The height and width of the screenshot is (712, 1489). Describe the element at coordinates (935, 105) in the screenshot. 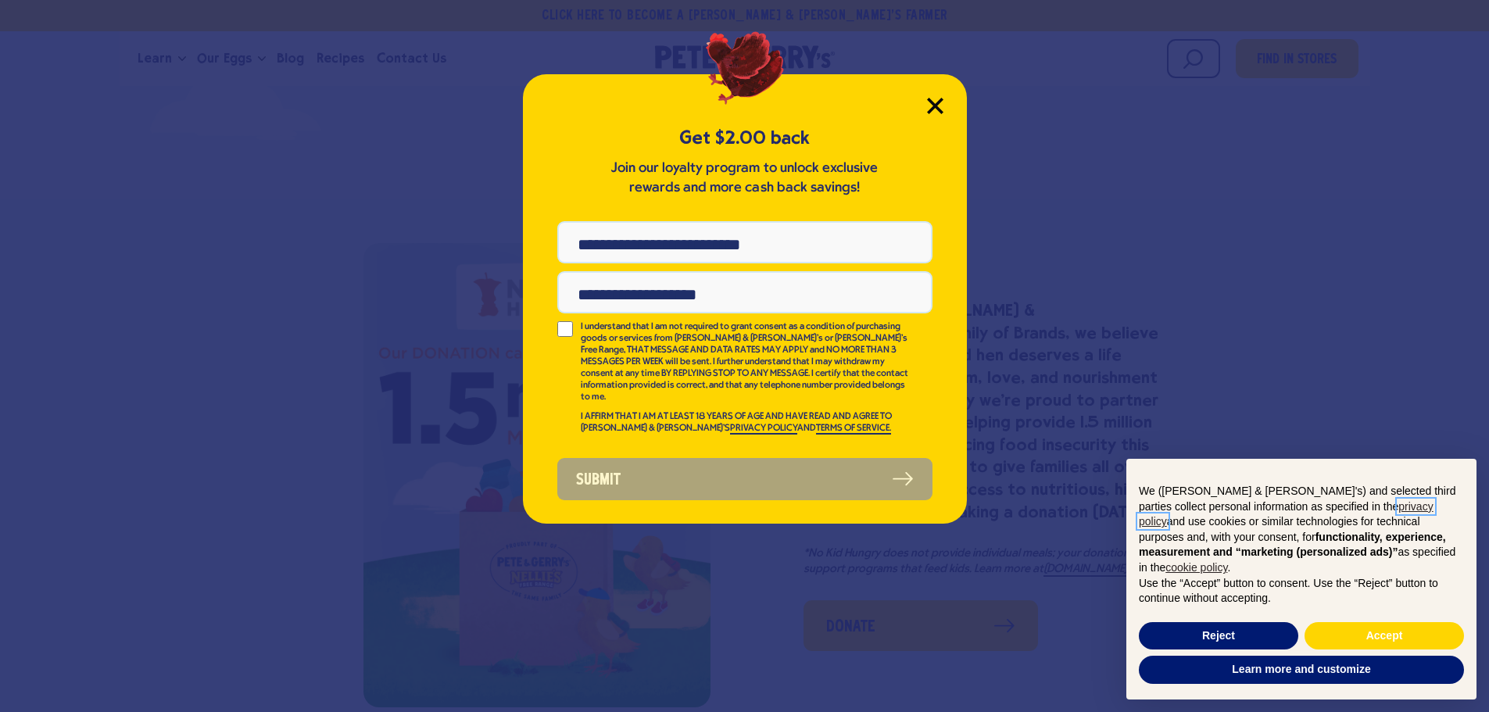

I see `button: Close Modal` at that location.